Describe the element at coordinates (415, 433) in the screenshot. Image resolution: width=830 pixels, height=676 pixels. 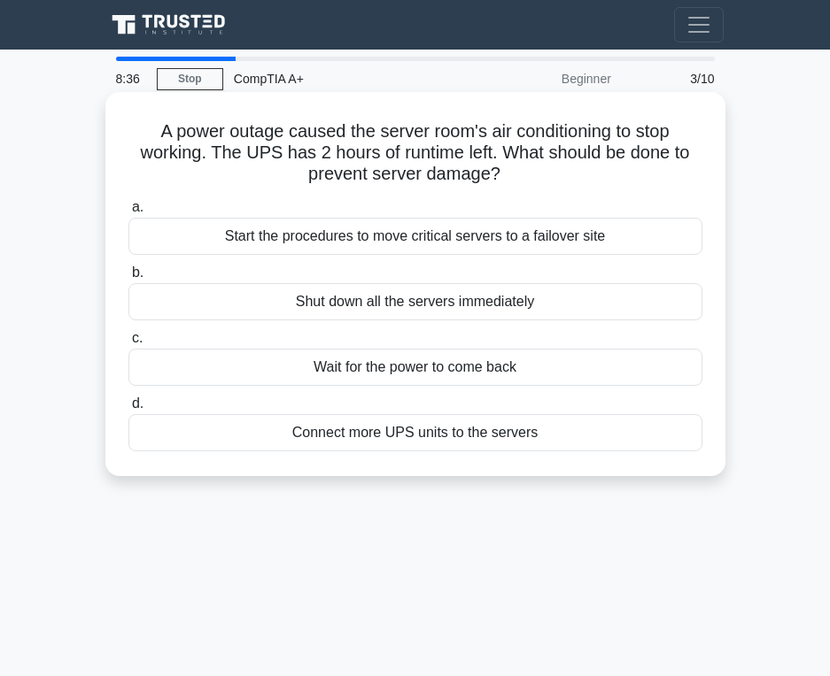
I see `div: Connect more UPS units to the servers` at that location.